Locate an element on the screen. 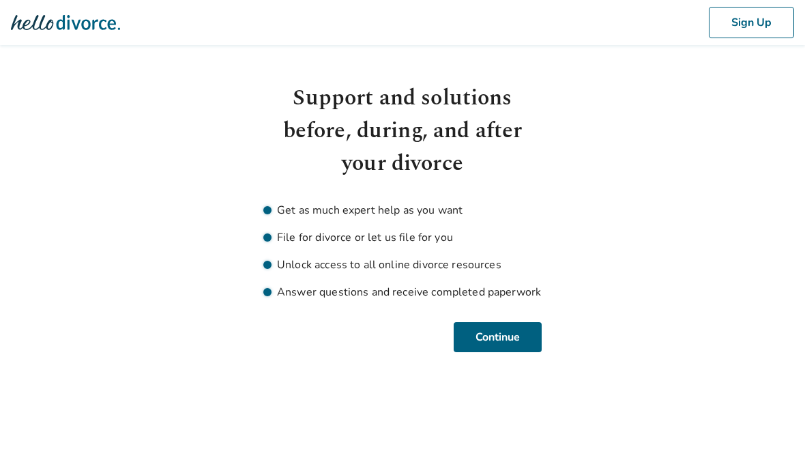  li: Unlock access to all online divorce resources is located at coordinates (403, 265).